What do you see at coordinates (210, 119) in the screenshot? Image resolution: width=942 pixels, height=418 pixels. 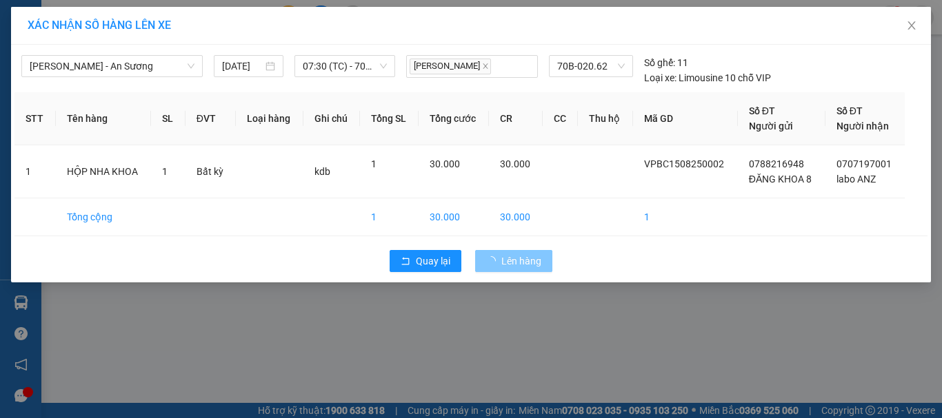 I see `th: ĐVT` at bounding box center [210, 119].